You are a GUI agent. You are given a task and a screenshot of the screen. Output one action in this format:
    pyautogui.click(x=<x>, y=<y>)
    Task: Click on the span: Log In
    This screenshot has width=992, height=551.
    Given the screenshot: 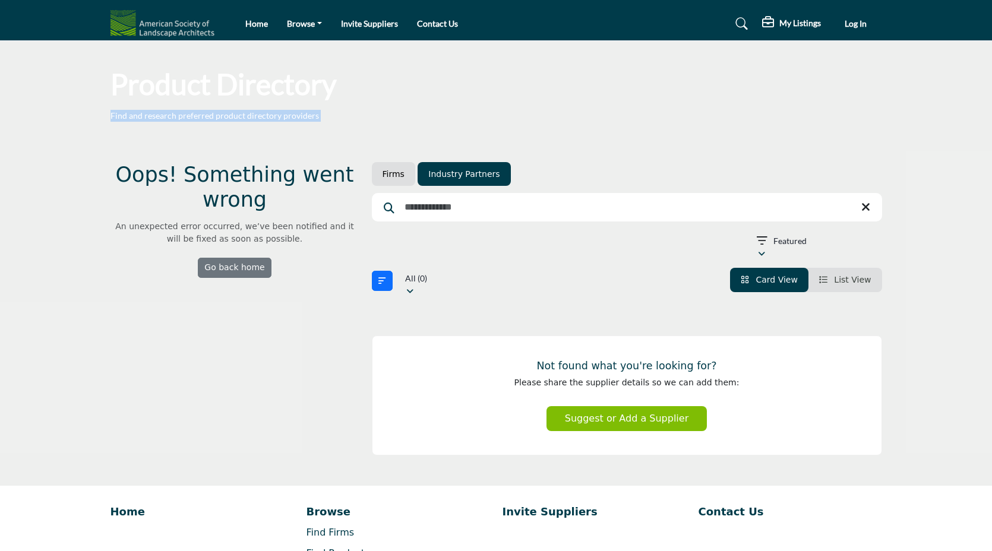 What is the action you would take?
    pyautogui.click(x=855, y=23)
    